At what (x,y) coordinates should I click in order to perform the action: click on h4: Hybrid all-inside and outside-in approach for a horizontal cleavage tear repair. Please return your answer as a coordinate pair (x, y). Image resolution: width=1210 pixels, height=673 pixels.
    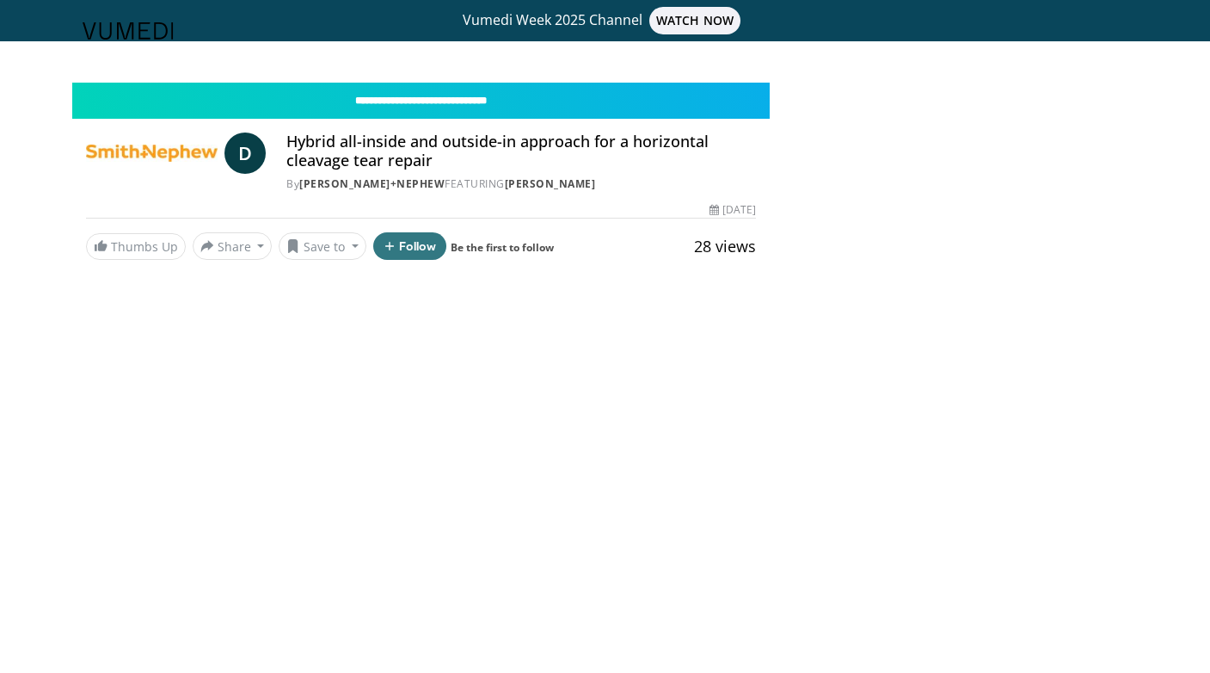
    Looking at the image, I should click on (521, 151).